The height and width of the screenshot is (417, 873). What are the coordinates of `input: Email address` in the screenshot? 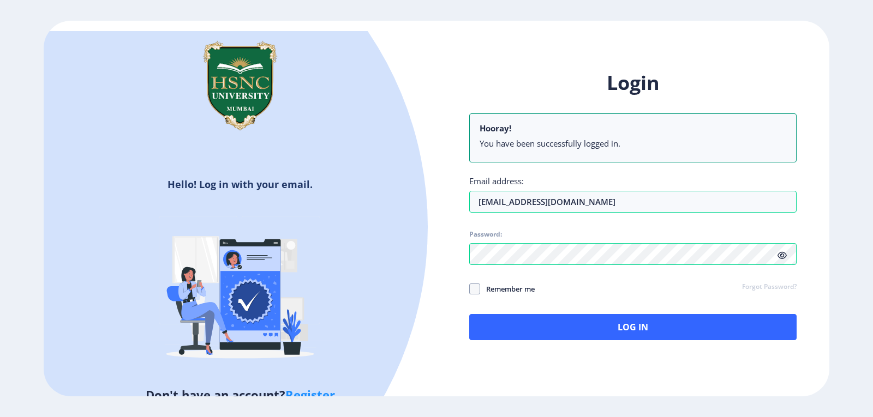 It's located at (633, 202).